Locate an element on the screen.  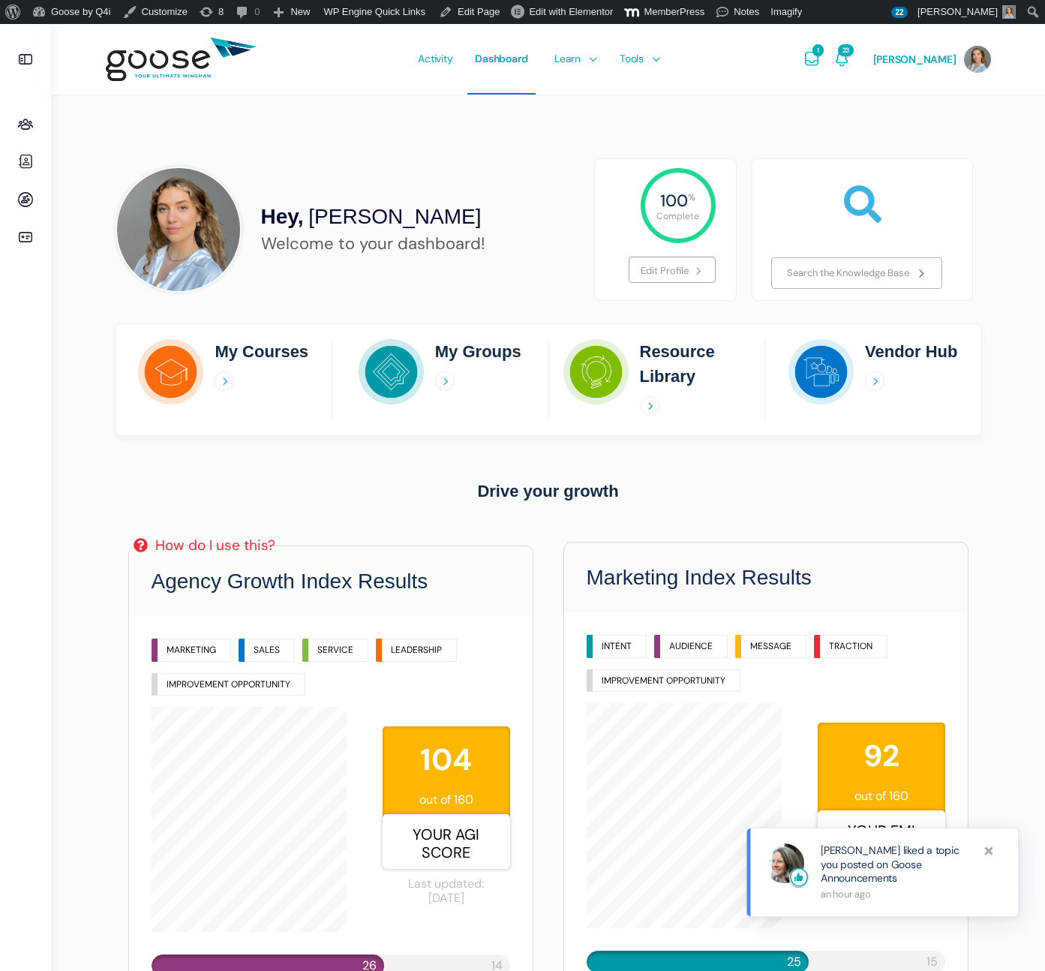
span: Hey, is located at coordinates (282, 216).